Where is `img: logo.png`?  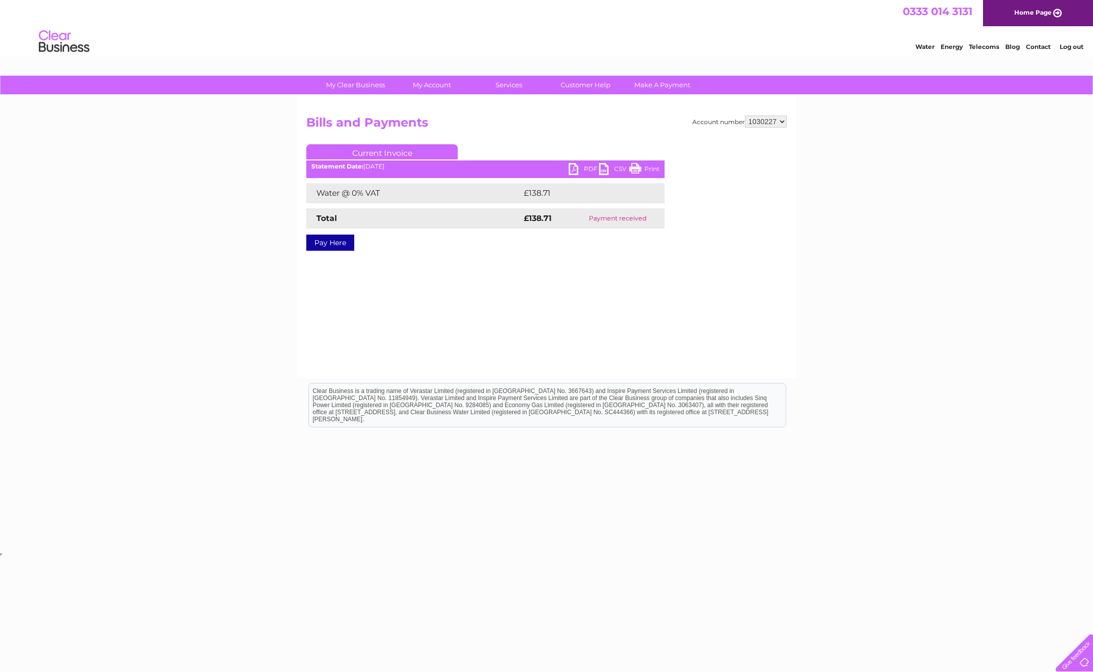
img: logo.png is located at coordinates (64, 41).